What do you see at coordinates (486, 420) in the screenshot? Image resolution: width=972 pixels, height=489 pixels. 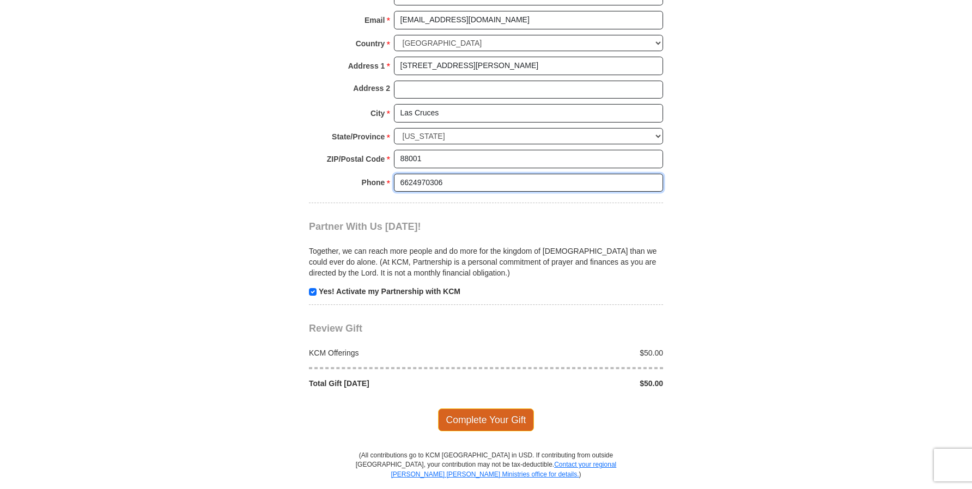 I see `span: Complete Your Gift` at bounding box center [486, 420].